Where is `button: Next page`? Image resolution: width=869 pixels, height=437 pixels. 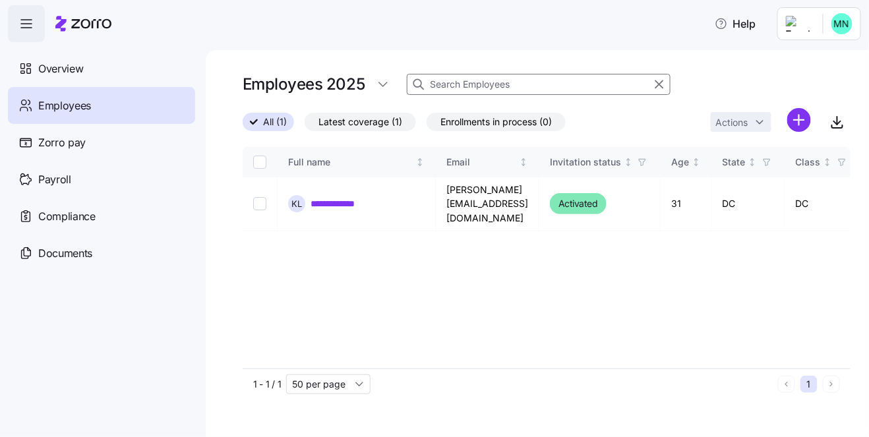 button: Next page is located at coordinates (832, 385).